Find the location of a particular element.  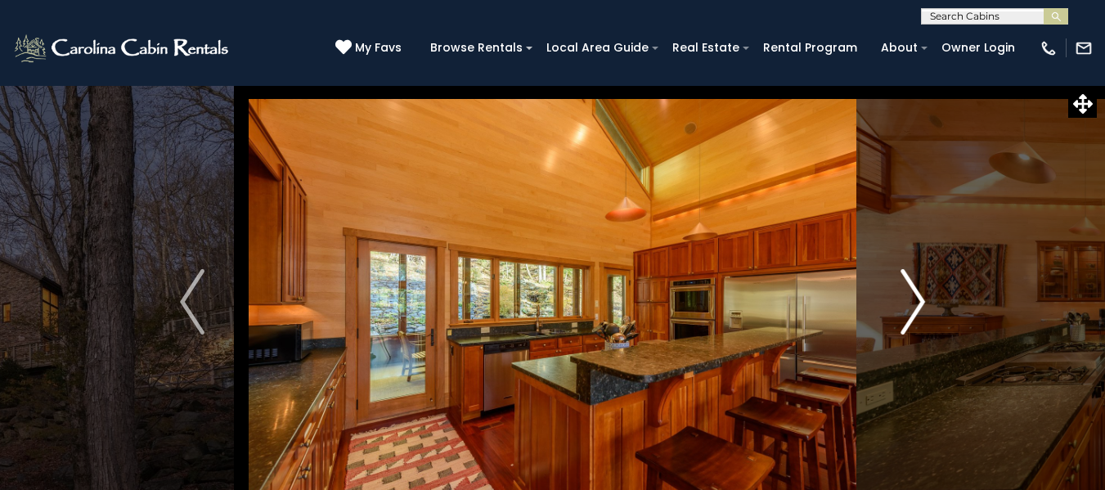

a: About is located at coordinates (899, 47).